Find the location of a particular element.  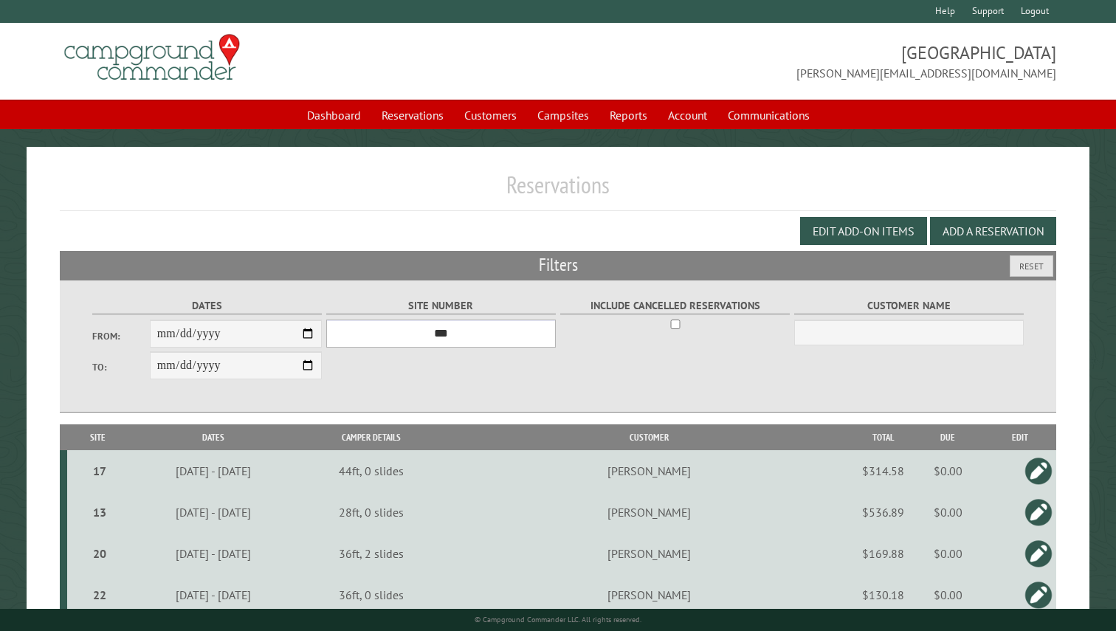

td: 44ft, 0 slides is located at coordinates (372, 471).